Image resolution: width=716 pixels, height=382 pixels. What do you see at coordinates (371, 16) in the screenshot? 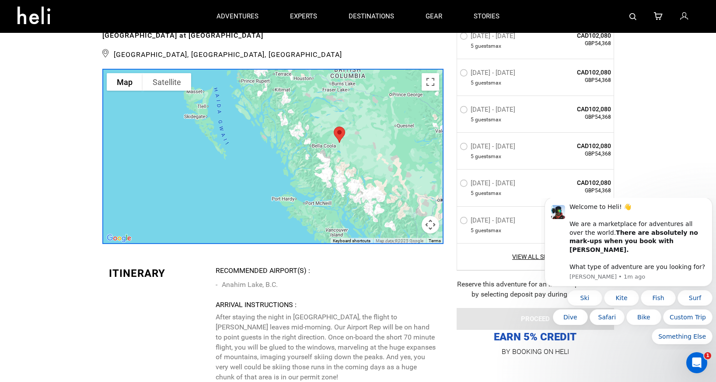
I see `p: destinations` at bounding box center [371, 16].